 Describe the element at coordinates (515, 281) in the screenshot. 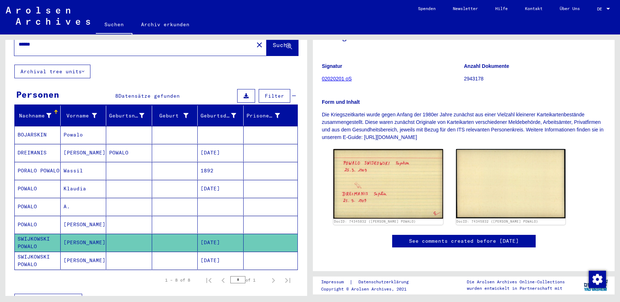

I see `p: Die Arolsen Archives Online-Collections` at that location.